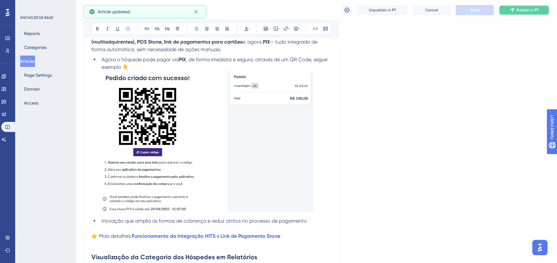 The height and width of the screenshot is (263, 557). What do you see at coordinates (31, 103) in the screenshot?
I see `button: Access` at bounding box center [31, 103].